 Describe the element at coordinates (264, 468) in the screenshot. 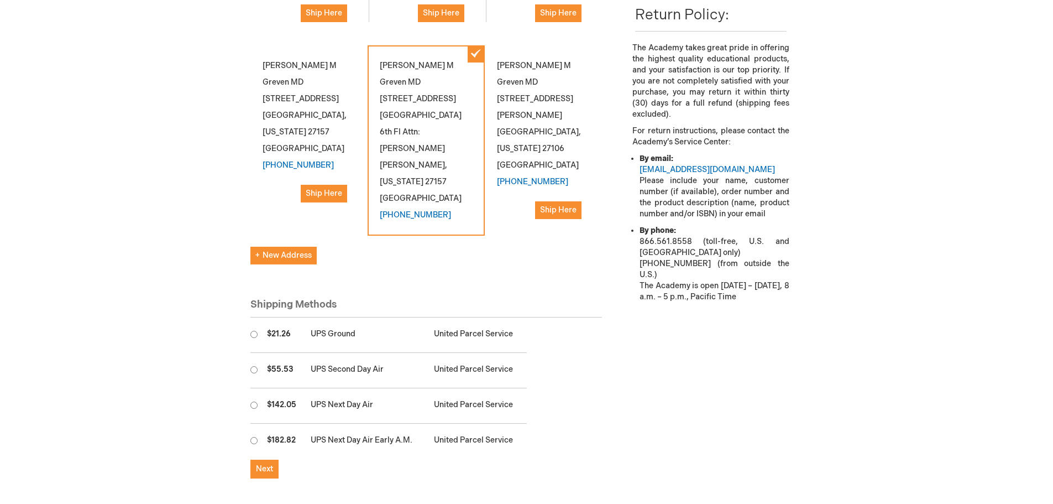

I see `span: Next` at that location.